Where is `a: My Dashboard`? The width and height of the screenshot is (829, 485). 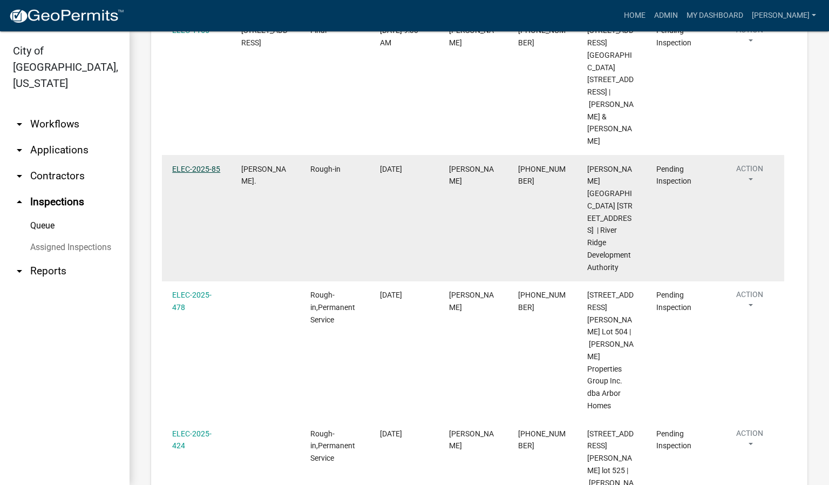
a: My Dashboard is located at coordinates (715, 16).